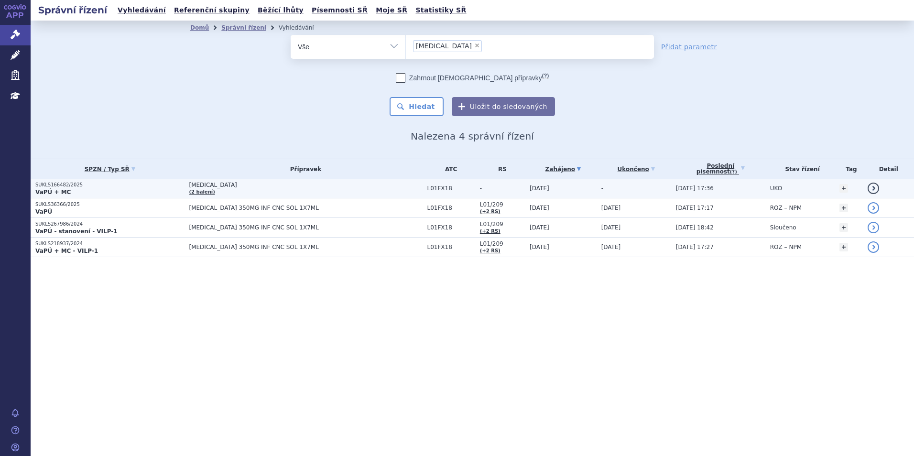 This screenshot has height=456, width=914. Describe the element at coordinates (441, 10) in the screenshot. I see `a: Statistiky SŘ` at that location.